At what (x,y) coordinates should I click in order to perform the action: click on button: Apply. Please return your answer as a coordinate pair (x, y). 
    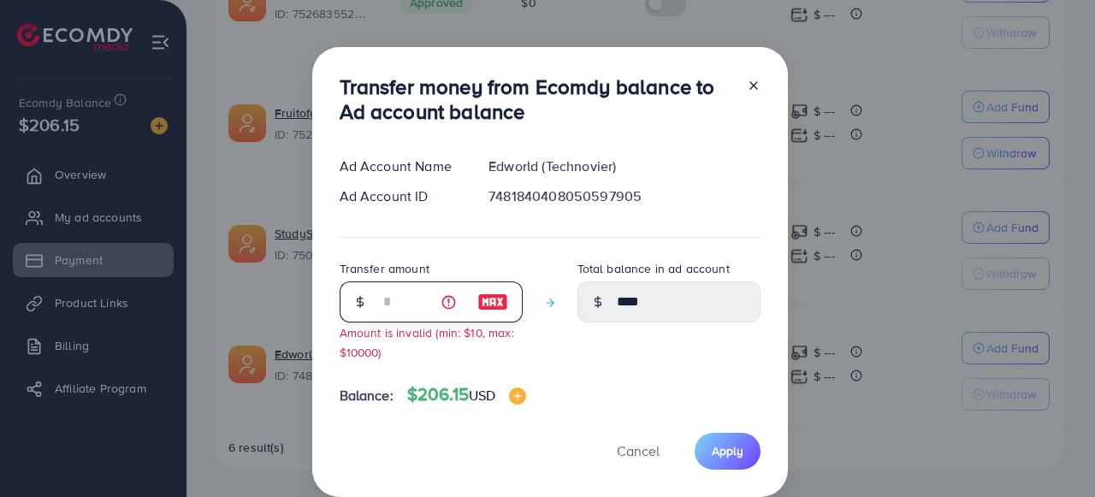
    Looking at the image, I should click on (727, 451).